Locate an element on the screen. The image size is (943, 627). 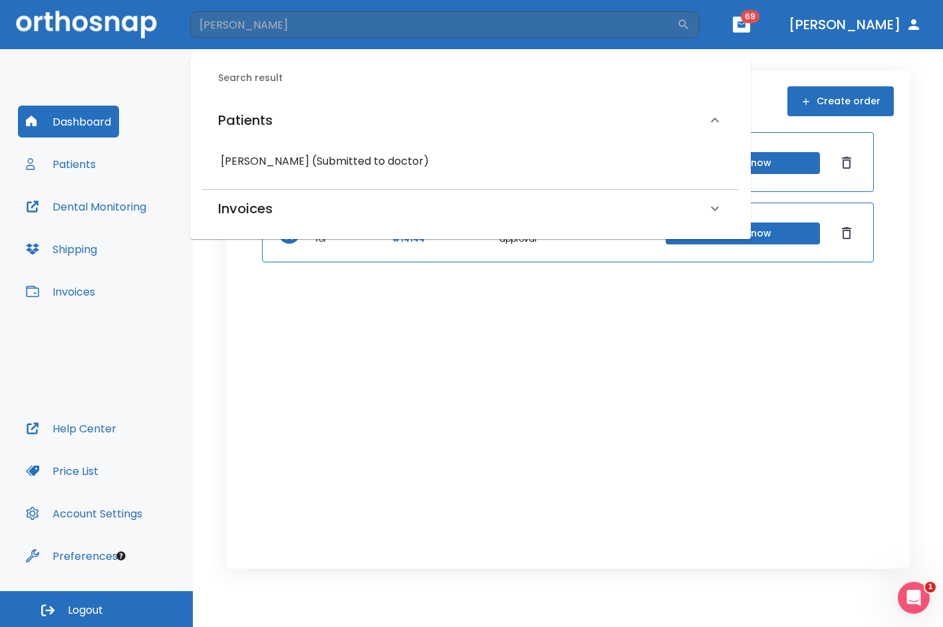
button: Dental Monitoring is located at coordinates (86, 207).